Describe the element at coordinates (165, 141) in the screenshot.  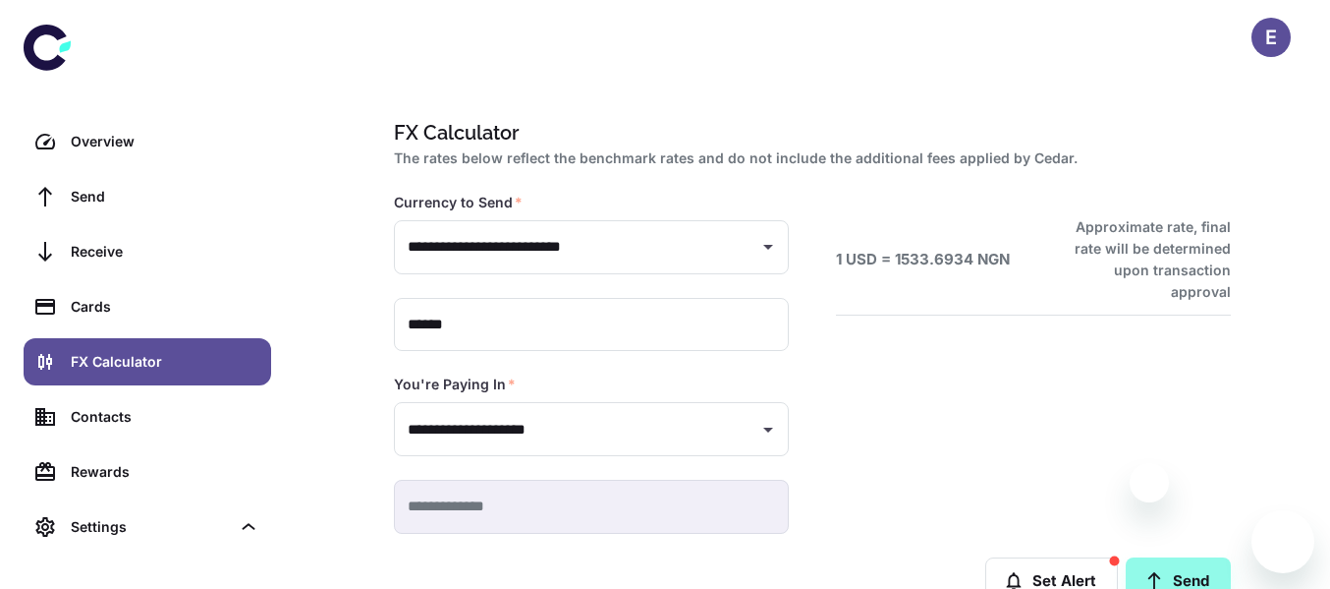
I see `div: Overview` at that location.